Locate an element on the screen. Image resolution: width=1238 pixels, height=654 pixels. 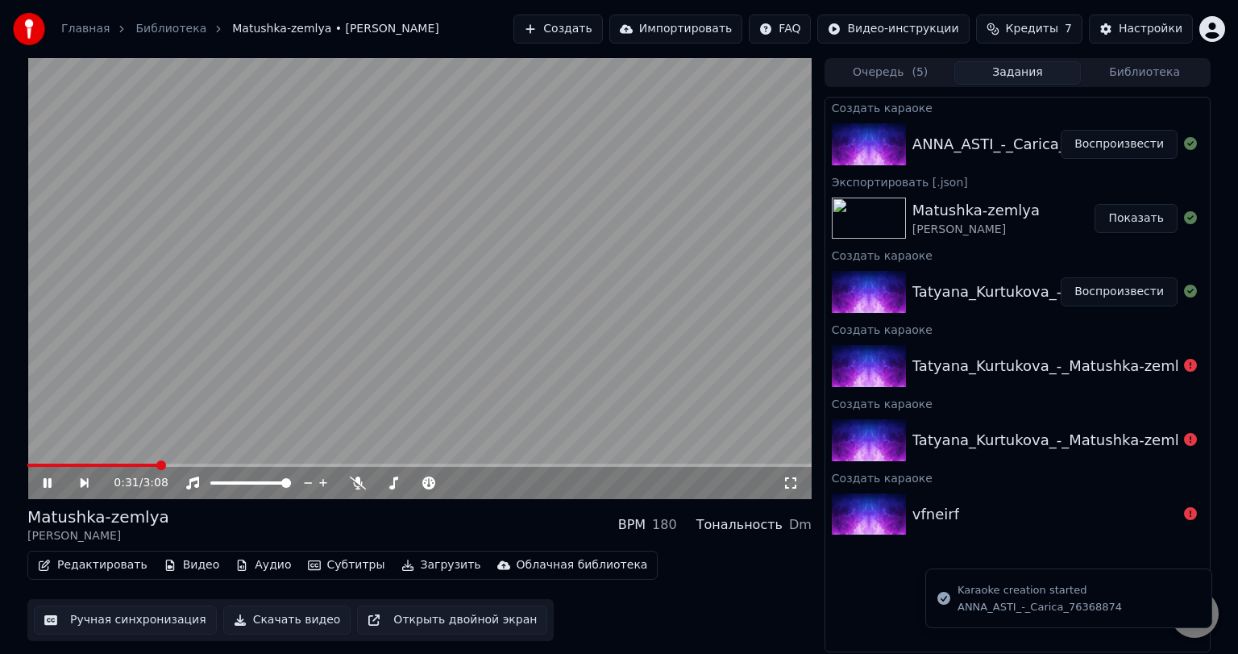
button: Редактировать is located at coordinates (93, 565).